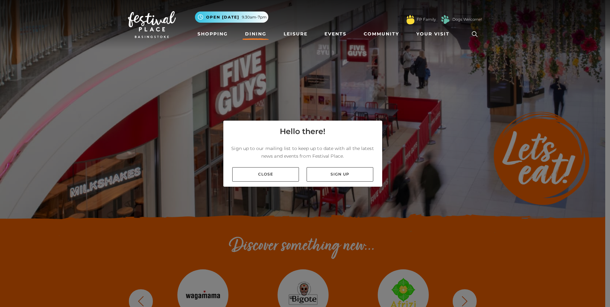  What do you see at coordinates (265, 174) in the screenshot?
I see `a: Close` at bounding box center [265, 174].